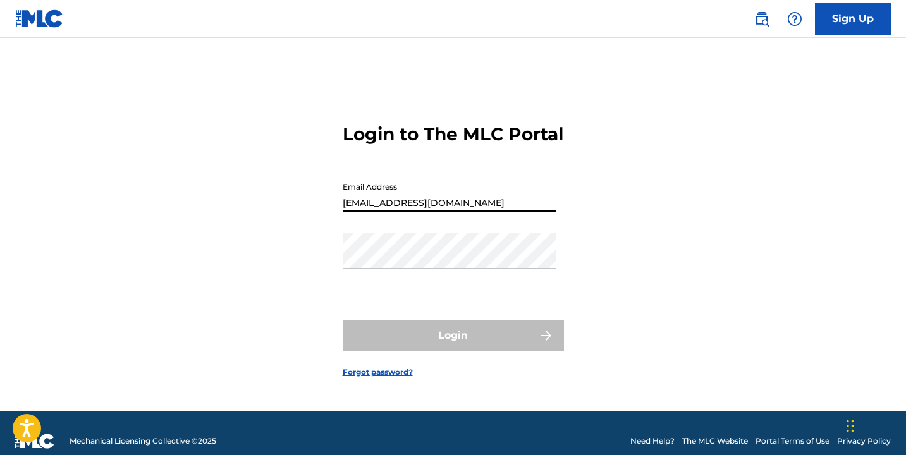 This screenshot has width=906, height=455. I want to click on img: logo, so click(35, 441).